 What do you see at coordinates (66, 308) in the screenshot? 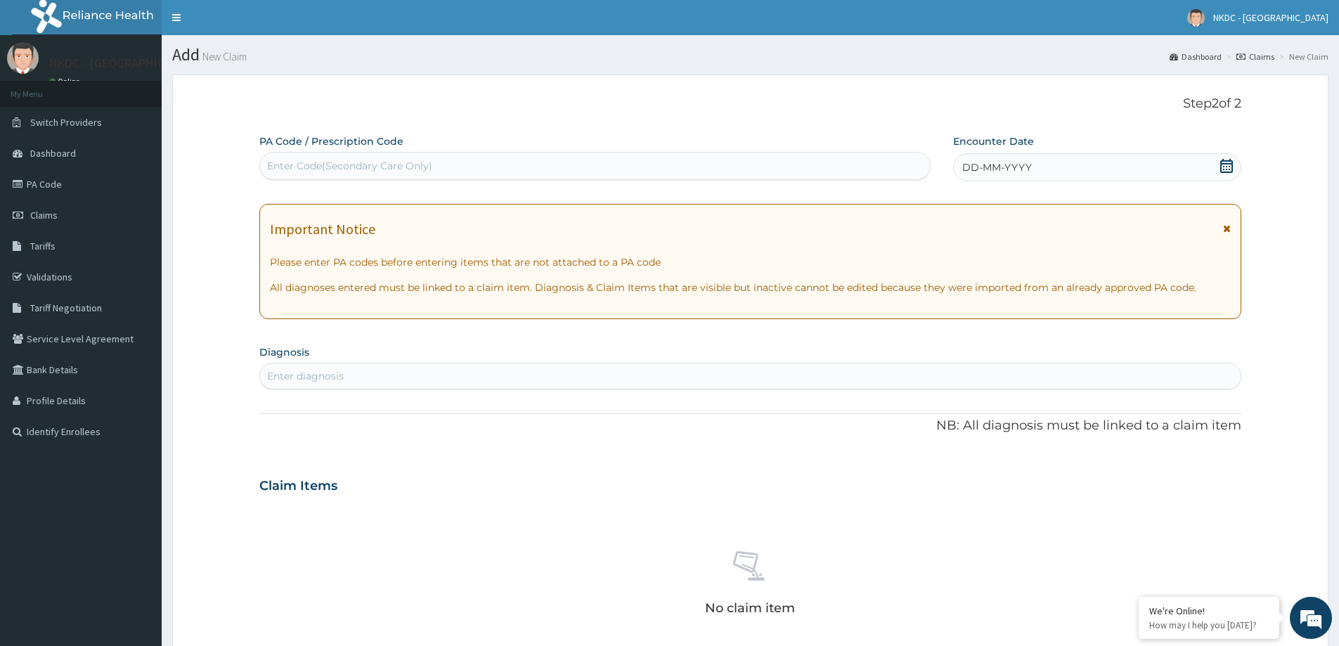
I see `span: Tariff Negotiation` at bounding box center [66, 308].